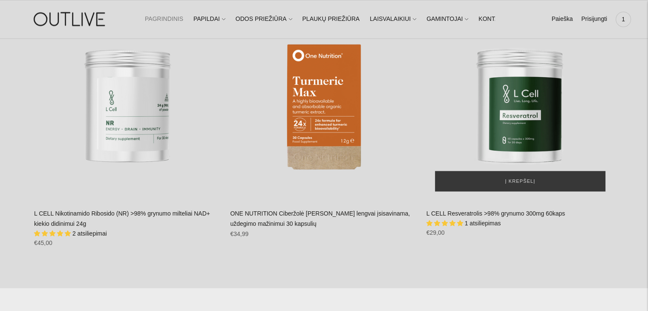 This screenshot has width=648, height=311. What do you see at coordinates (264, 19) in the screenshot?
I see `a: ODOS PRIEŽIŪRA` at bounding box center [264, 19].